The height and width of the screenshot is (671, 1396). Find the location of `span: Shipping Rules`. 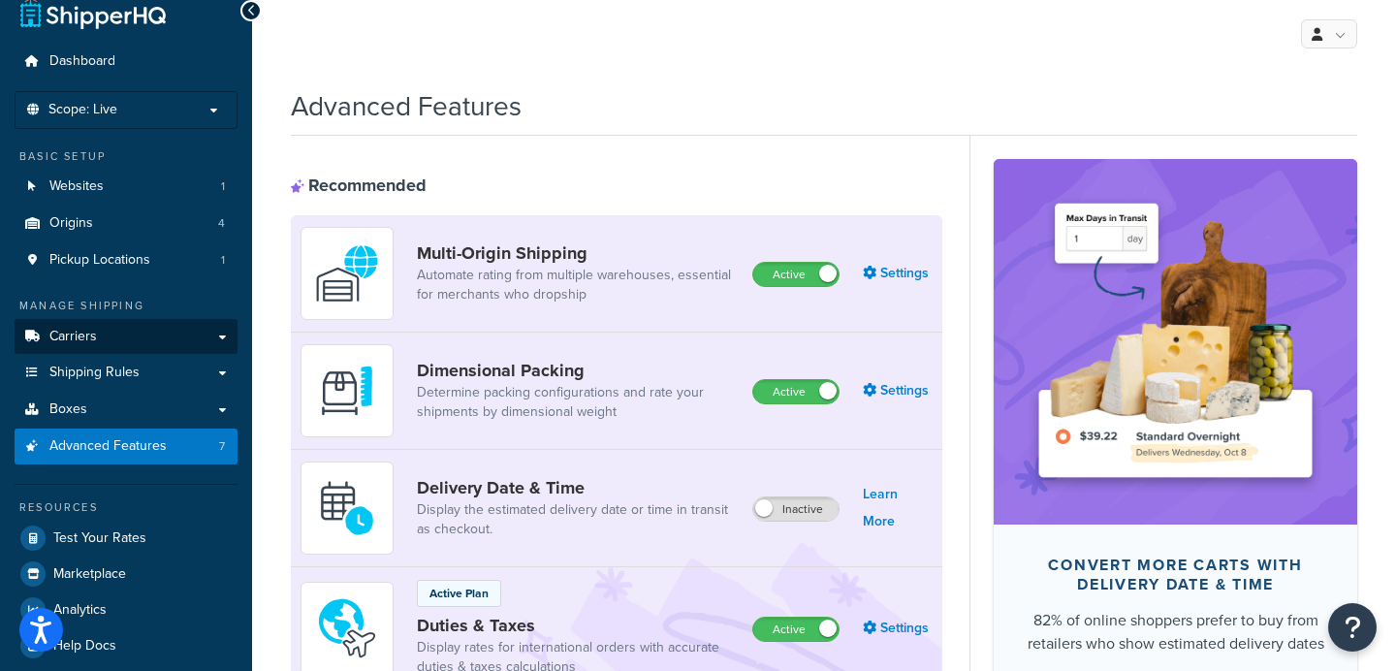

span: Shipping Rules is located at coordinates (94, 372).